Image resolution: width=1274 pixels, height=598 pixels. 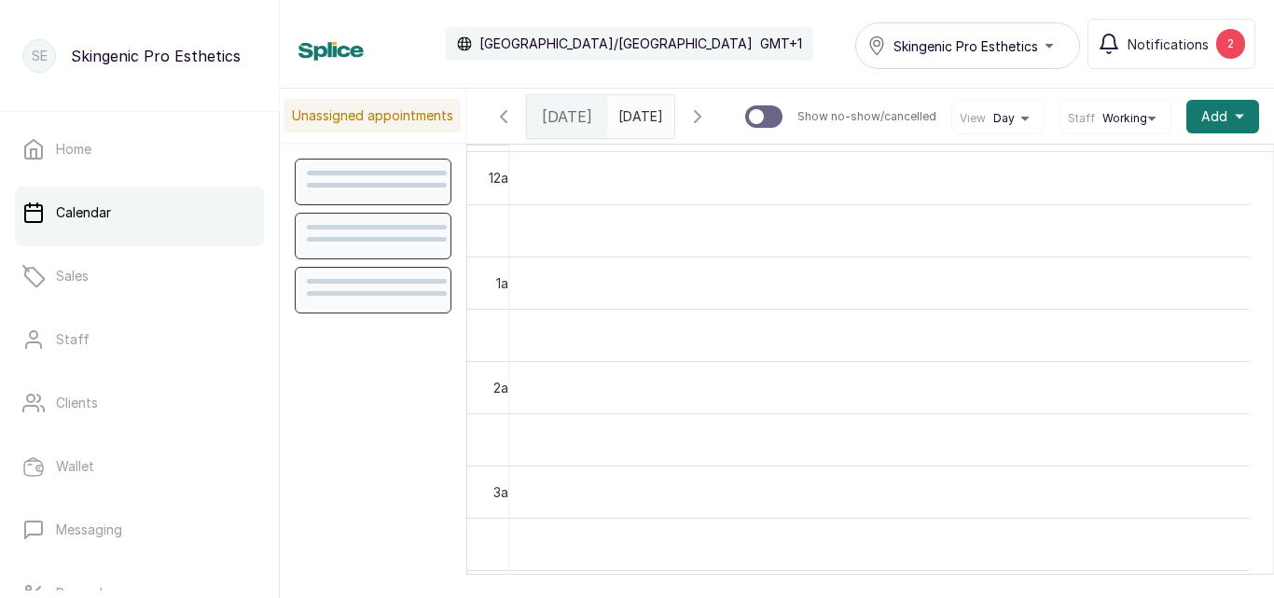 I want to click on button: Add, so click(x=1222, y=117).